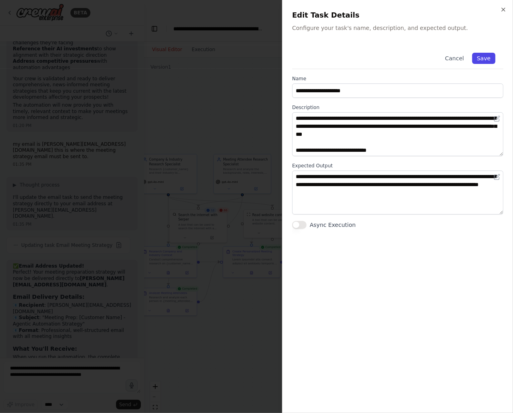 The image size is (513, 413). I want to click on p: Configure your task's name, description, and expected output., so click(397, 28).